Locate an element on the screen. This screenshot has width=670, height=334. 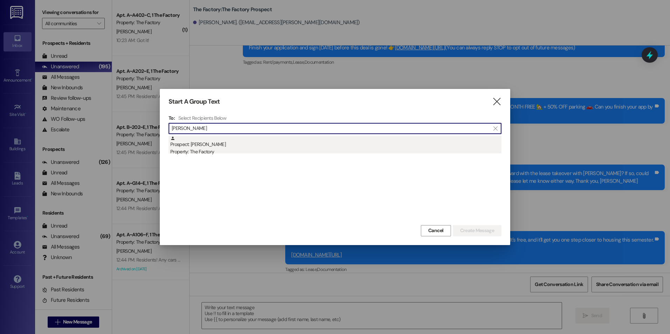
button: Cancel is located at coordinates (436, 231).